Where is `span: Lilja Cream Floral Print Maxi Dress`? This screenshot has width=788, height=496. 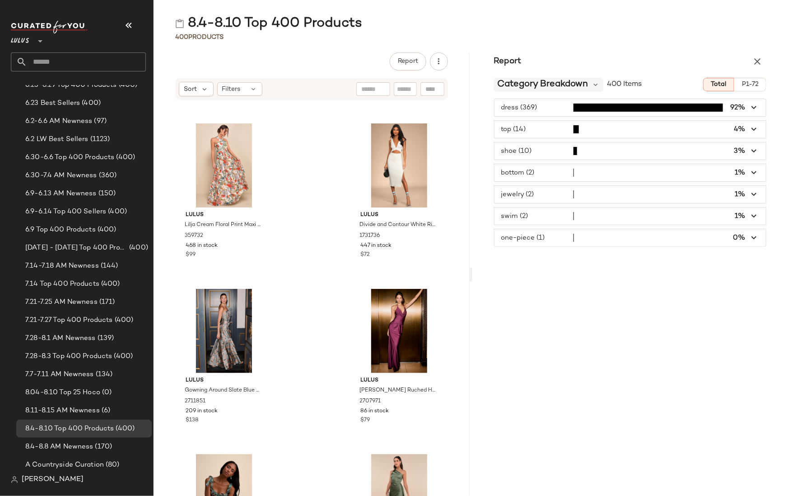
span: Lilja Cream Floral Print Maxi Dress is located at coordinates (223, 225).